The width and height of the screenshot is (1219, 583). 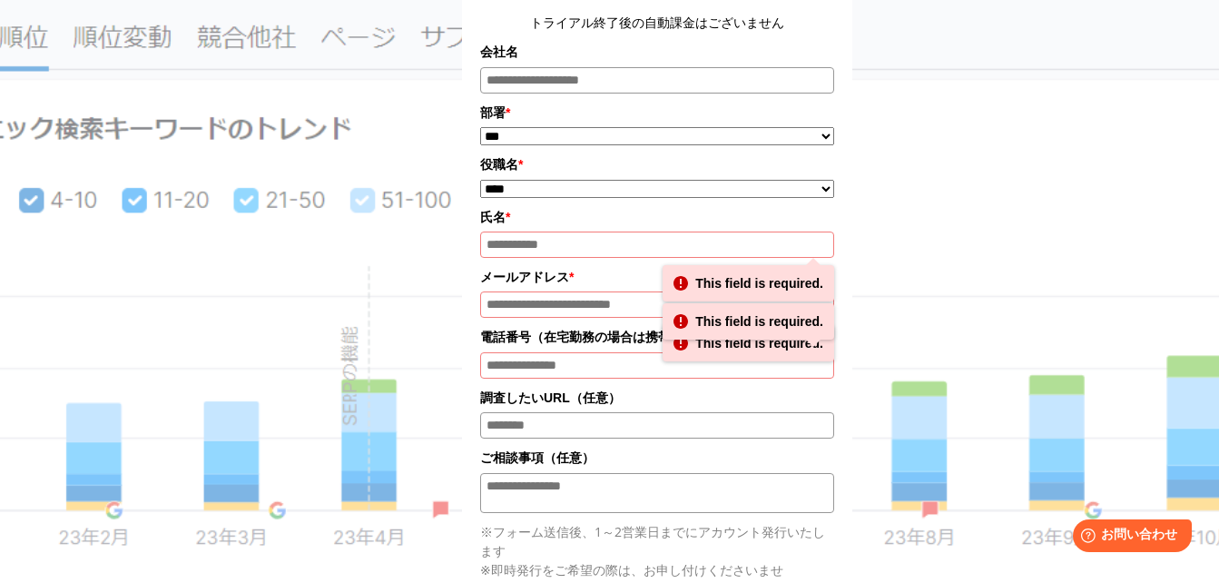 I want to click on label: 氏名, so click(x=657, y=217).